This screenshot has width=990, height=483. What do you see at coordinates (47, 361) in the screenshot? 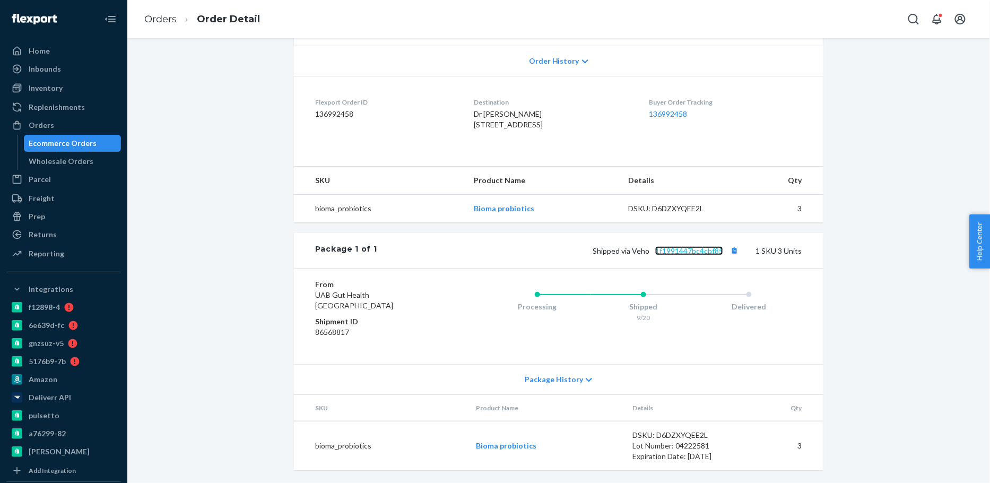
I see `div: 5176b9-7b` at bounding box center [47, 361].